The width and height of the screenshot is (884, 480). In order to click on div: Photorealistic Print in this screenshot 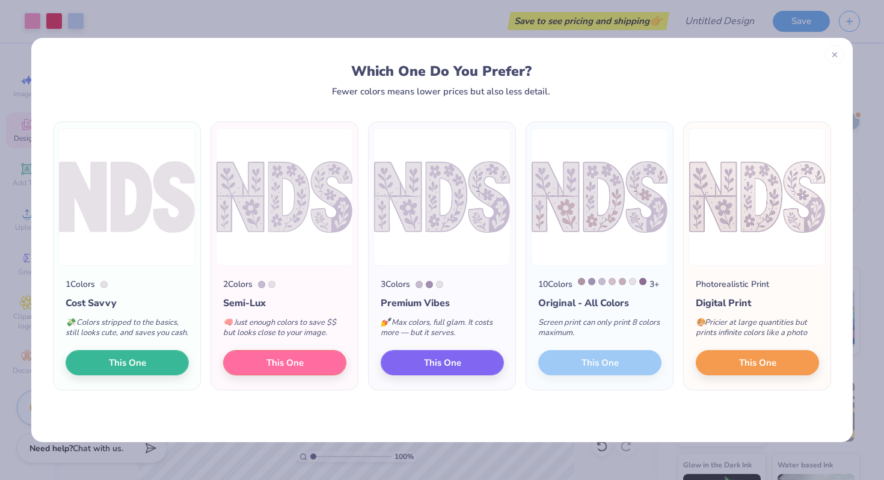, I will do `click(733, 284)`.